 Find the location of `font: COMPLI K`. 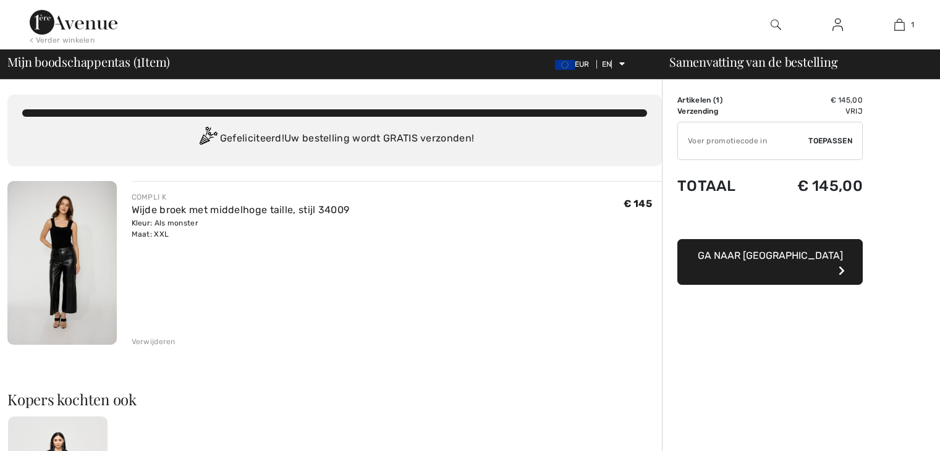

font: COMPLI K is located at coordinates (149, 197).